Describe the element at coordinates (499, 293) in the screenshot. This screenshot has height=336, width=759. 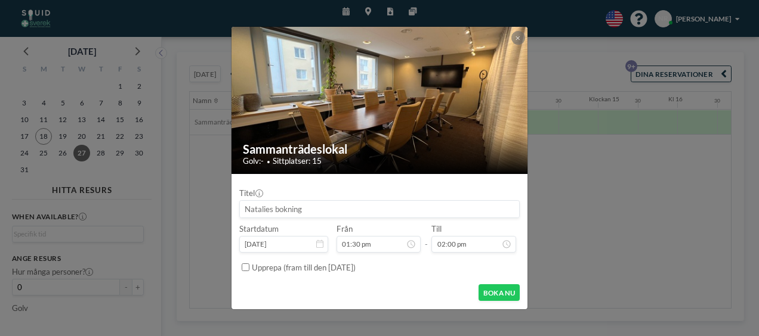
I see `font: BOKA NU` at that location.